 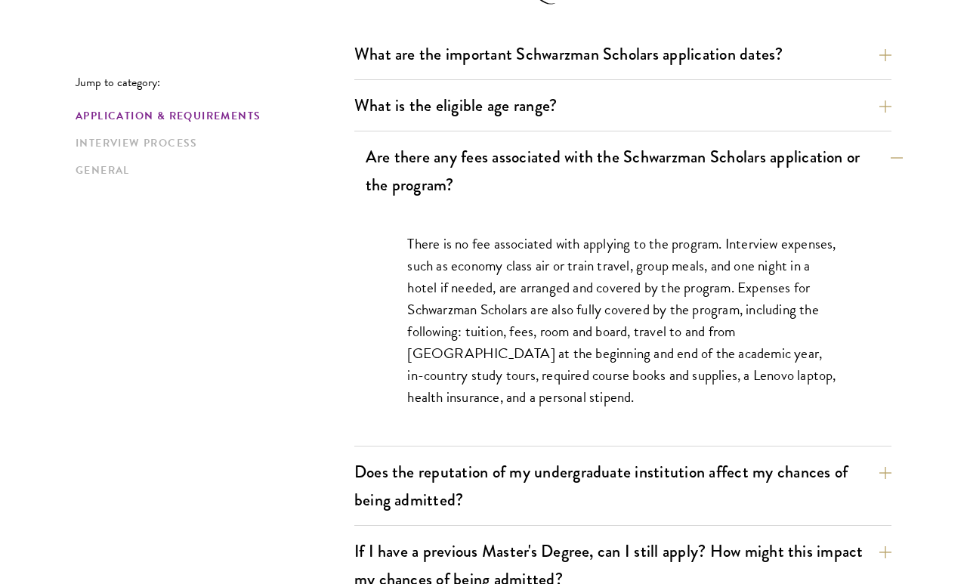 What do you see at coordinates (622, 486) in the screenshot?
I see `button: Does the reputation of my undergraduate institution affect my chances of being admitted?` at bounding box center [622, 486].